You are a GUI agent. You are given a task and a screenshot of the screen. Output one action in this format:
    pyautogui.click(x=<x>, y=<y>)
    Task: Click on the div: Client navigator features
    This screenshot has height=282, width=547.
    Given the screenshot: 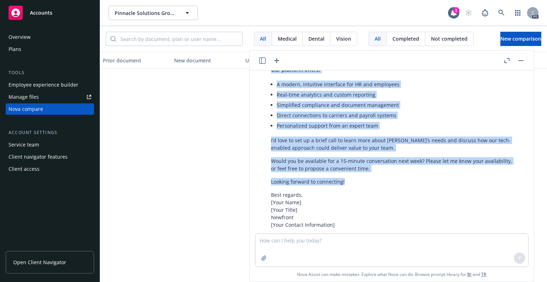 What is the action you would take?
    pyautogui.click(x=38, y=157)
    